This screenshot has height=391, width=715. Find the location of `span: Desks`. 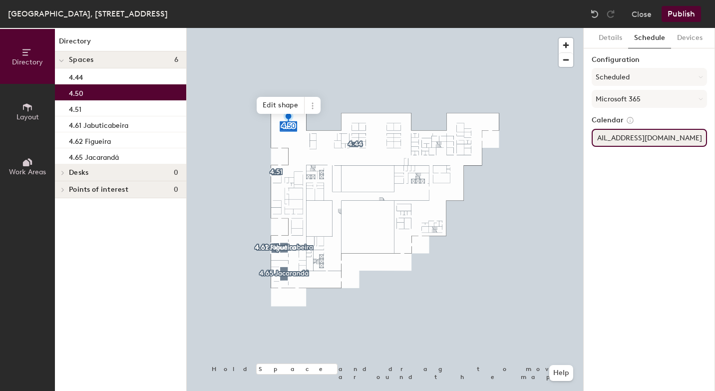

span: Desks is located at coordinates (78, 173).